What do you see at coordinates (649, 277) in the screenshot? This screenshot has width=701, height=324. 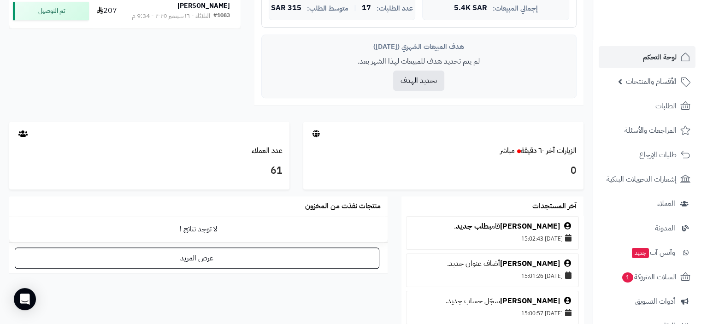 I see `span: السلات المتروكة` at bounding box center [649, 277].